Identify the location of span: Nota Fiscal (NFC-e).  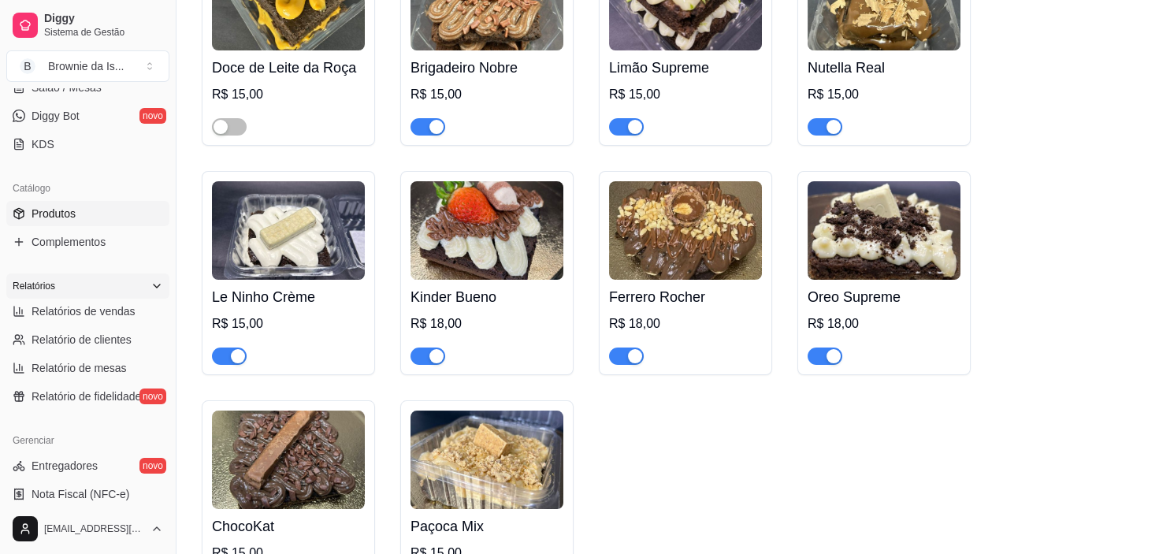
(80, 494).